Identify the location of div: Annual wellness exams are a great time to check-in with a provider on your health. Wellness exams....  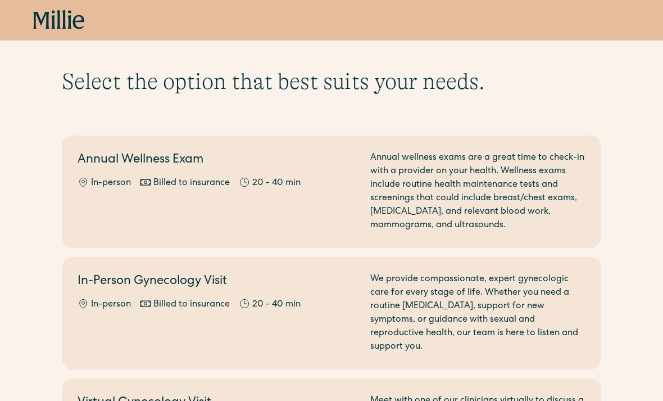
(478, 192).